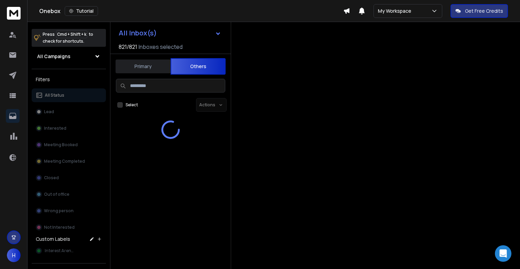 The width and height of the screenshot is (520, 269). What do you see at coordinates (69, 79) in the screenshot?
I see `h3: Filters` at bounding box center [69, 79].